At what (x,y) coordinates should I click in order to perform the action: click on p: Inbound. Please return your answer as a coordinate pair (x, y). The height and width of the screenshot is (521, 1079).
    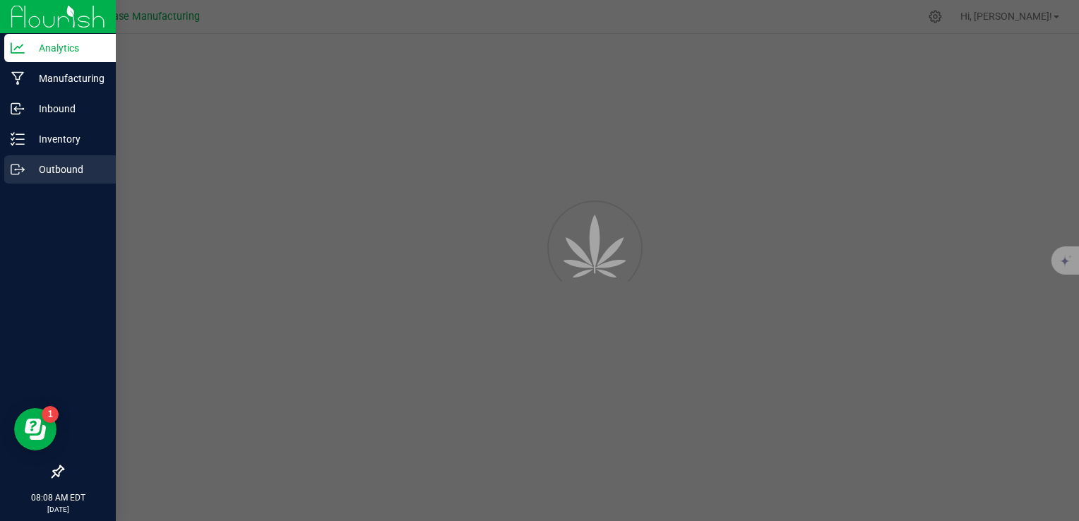
    Looking at the image, I should click on (67, 109).